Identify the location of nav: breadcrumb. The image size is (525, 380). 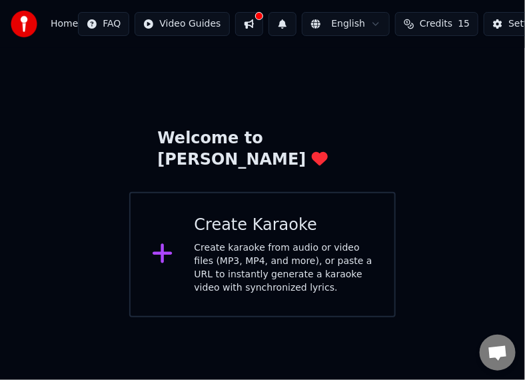
(64, 24).